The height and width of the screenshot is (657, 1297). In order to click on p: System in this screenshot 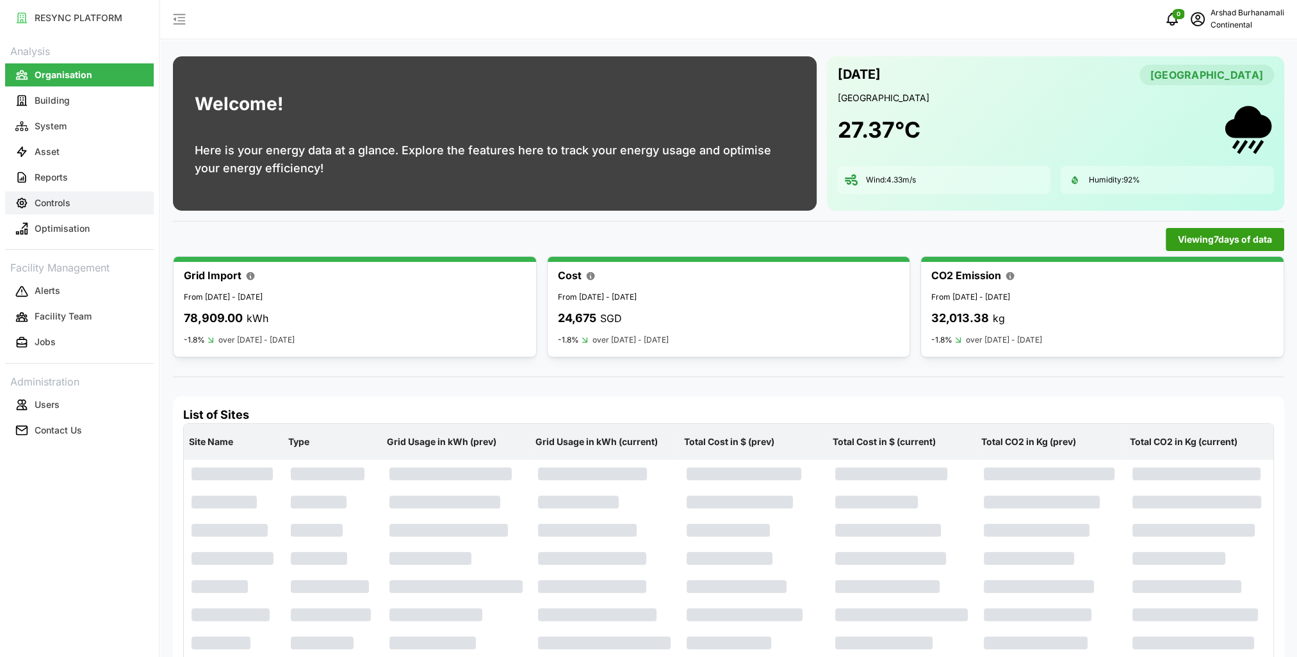, I will do `click(51, 126)`.